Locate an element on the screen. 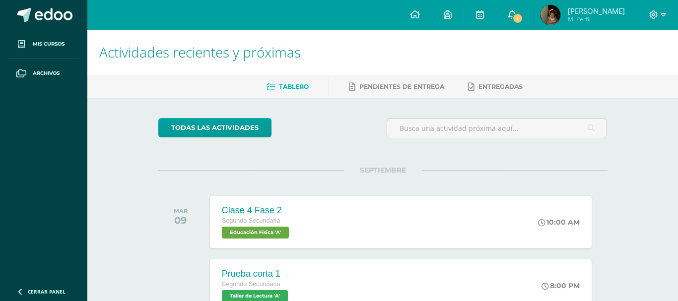 The height and width of the screenshot is (301, 678). span: 1 is located at coordinates (517, 18).